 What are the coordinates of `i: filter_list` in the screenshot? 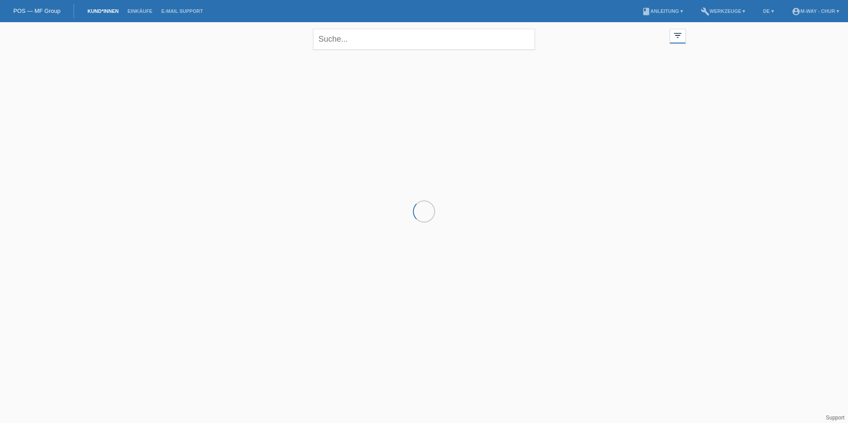 It's located at (678, 35).